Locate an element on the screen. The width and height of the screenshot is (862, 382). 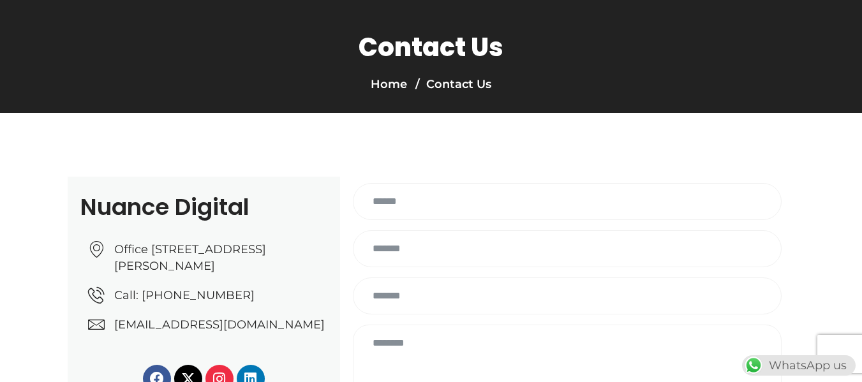
a: Home is located at coordinates (388, 84).